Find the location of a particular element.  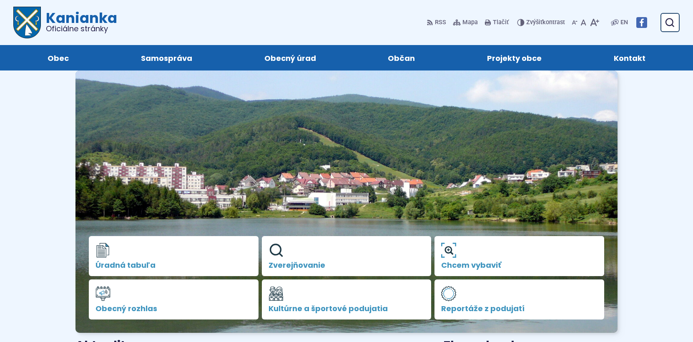

a: Logo Kanianka, prejsť na domovskú stránku. is located at coordinates (65, 23).